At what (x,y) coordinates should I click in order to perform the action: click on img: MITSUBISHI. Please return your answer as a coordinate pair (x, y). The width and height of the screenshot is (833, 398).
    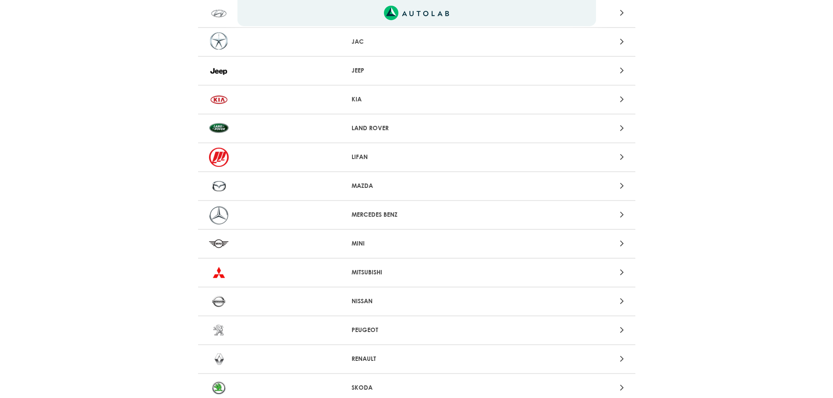
    Looking at the image, I should click on (219, 273).